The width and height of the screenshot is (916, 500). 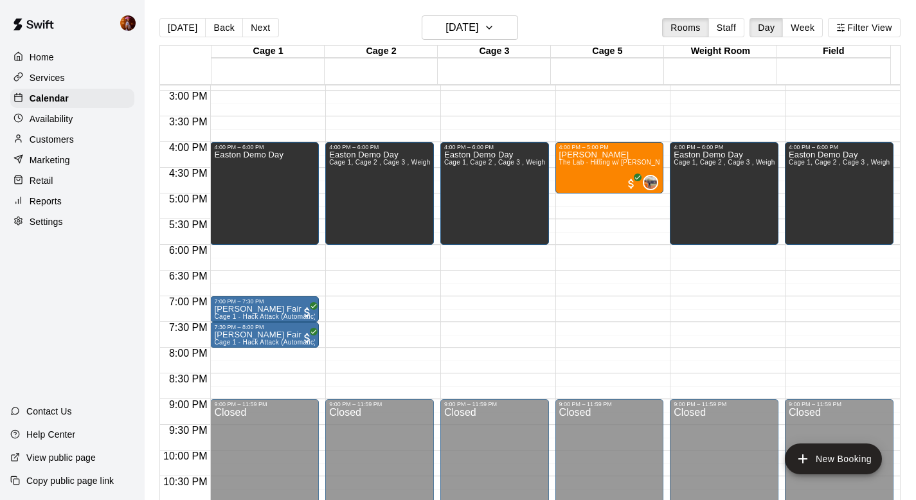 What do you see at coordinates (188, 276) in the screenshot?
I see `span: 6:30 PM` at bounding box center [188, 276].